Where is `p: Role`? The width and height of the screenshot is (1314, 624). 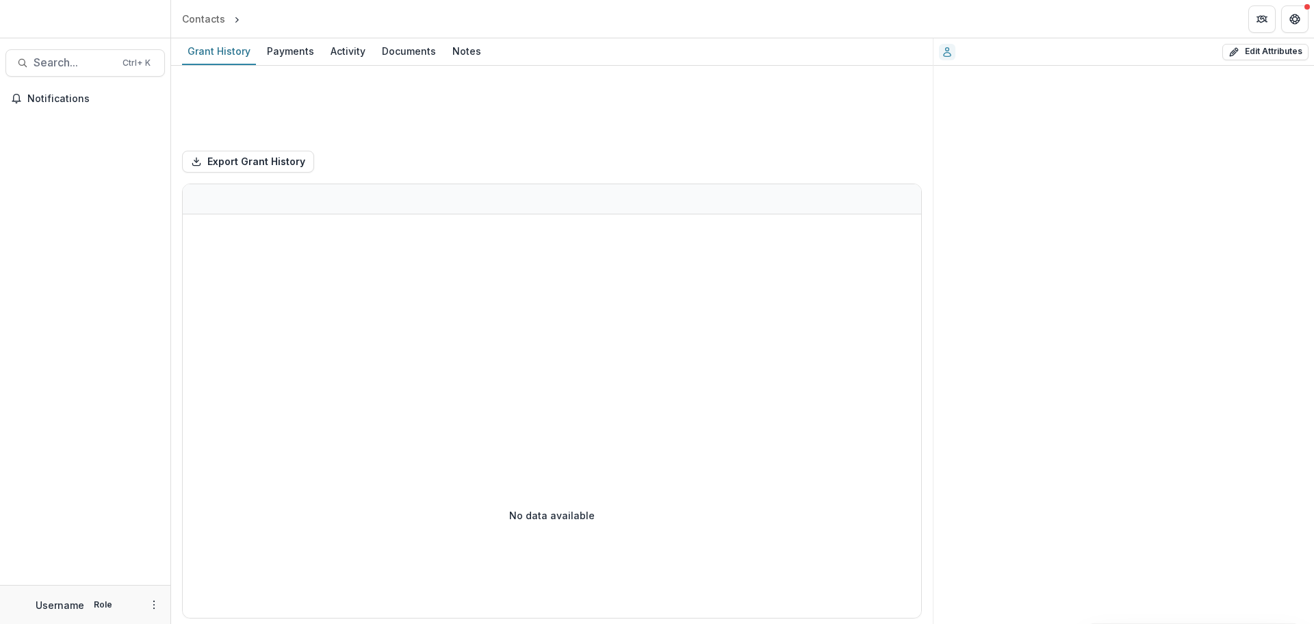
p: Role is located at coordinates (103, 604).